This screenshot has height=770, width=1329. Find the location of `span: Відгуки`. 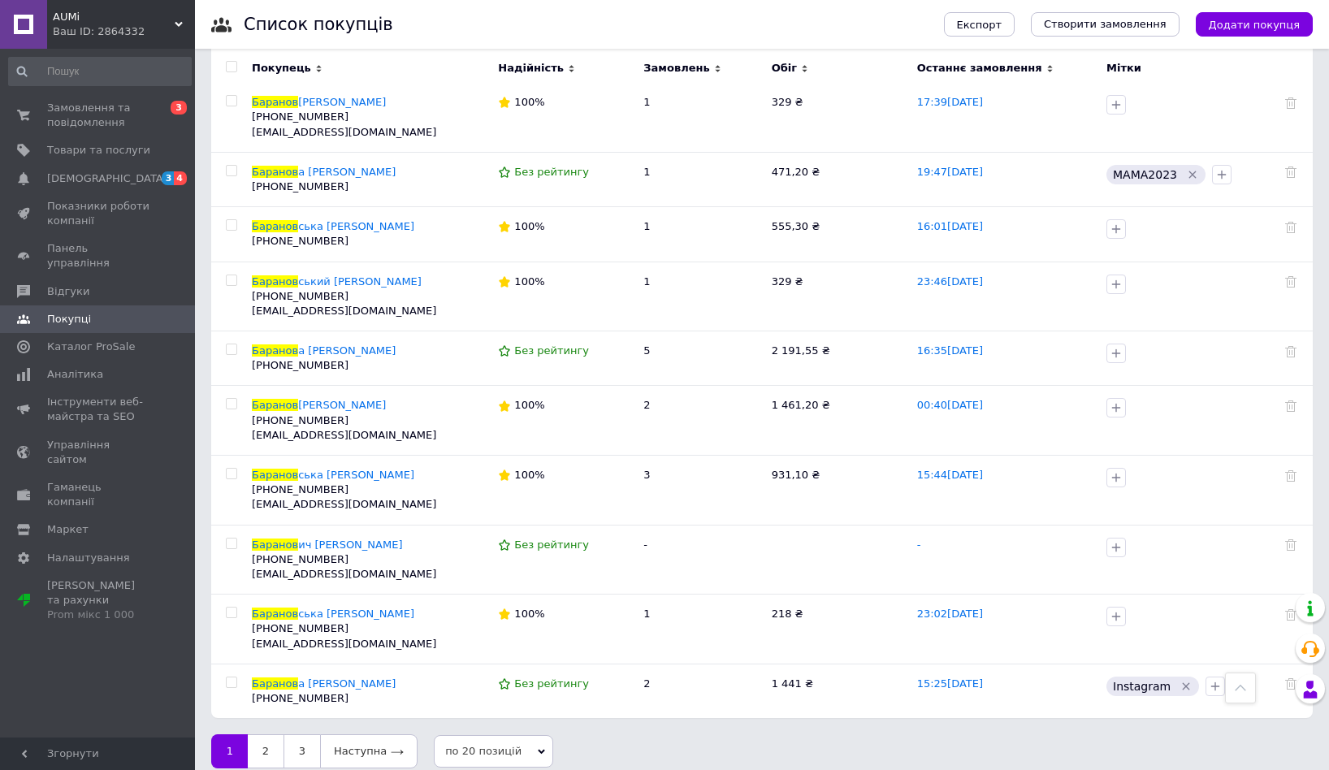

span: Відгуки is located at coordinates (68, 292).